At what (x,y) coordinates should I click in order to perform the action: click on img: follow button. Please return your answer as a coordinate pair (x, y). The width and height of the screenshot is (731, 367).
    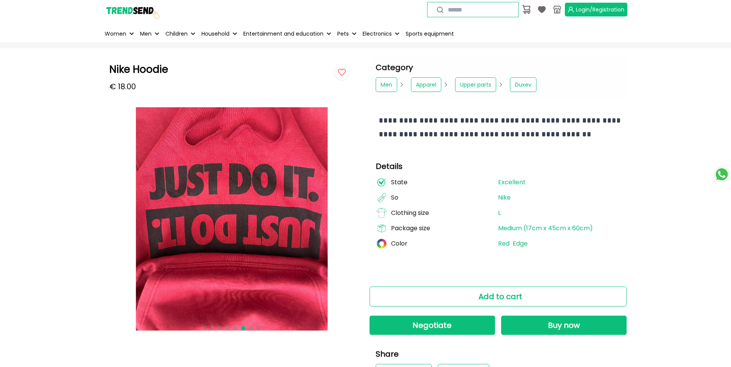
    Looking at the image, I should click on (342, 73).